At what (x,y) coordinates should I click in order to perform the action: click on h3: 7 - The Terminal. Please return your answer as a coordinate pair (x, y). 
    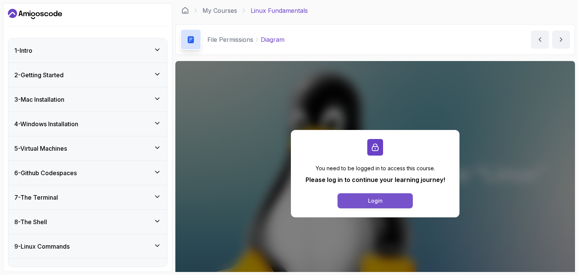
    Looking at the image, I should click on (36, 197).